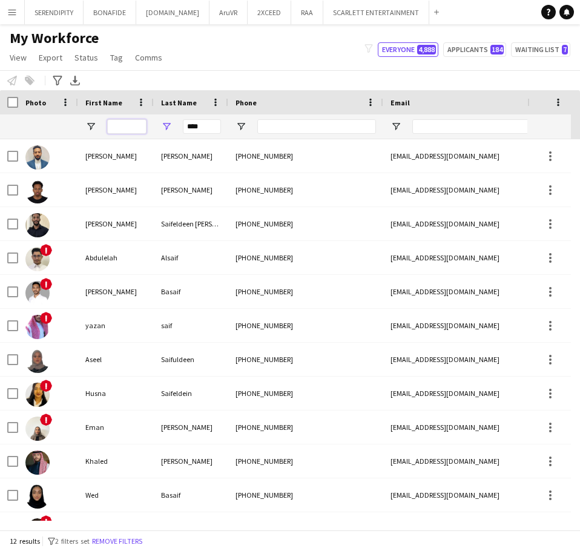 This screenshot has width=580, height=551. What do you see at coordinates (18, 58) in the screenshot?
I see `span: View` at bounding box center [18, 58].